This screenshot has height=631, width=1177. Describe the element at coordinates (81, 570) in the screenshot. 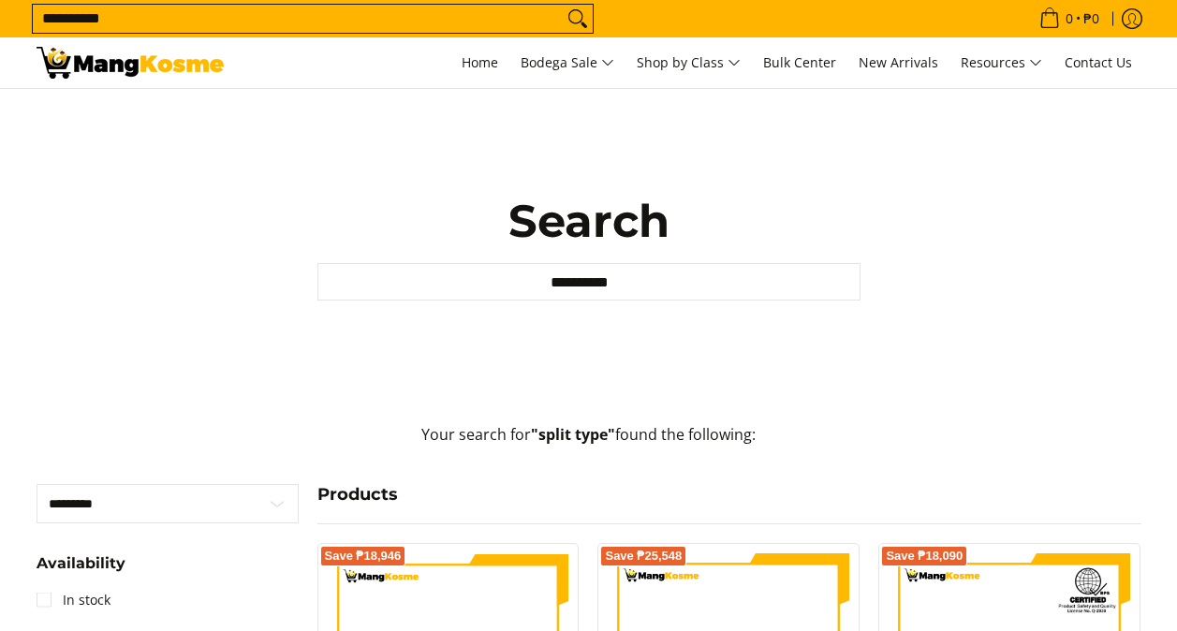

I see `summary: Open` at that location.